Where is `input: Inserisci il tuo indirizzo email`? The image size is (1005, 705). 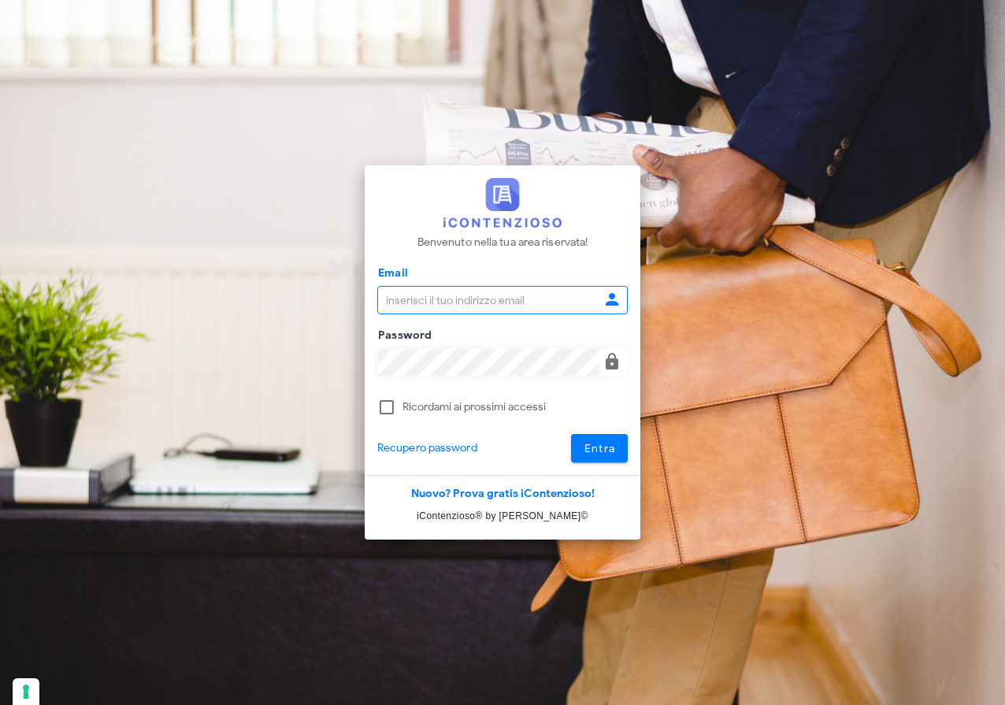 input: Inserisci il tuo indirizzo email is located at coordinates (488, 300).